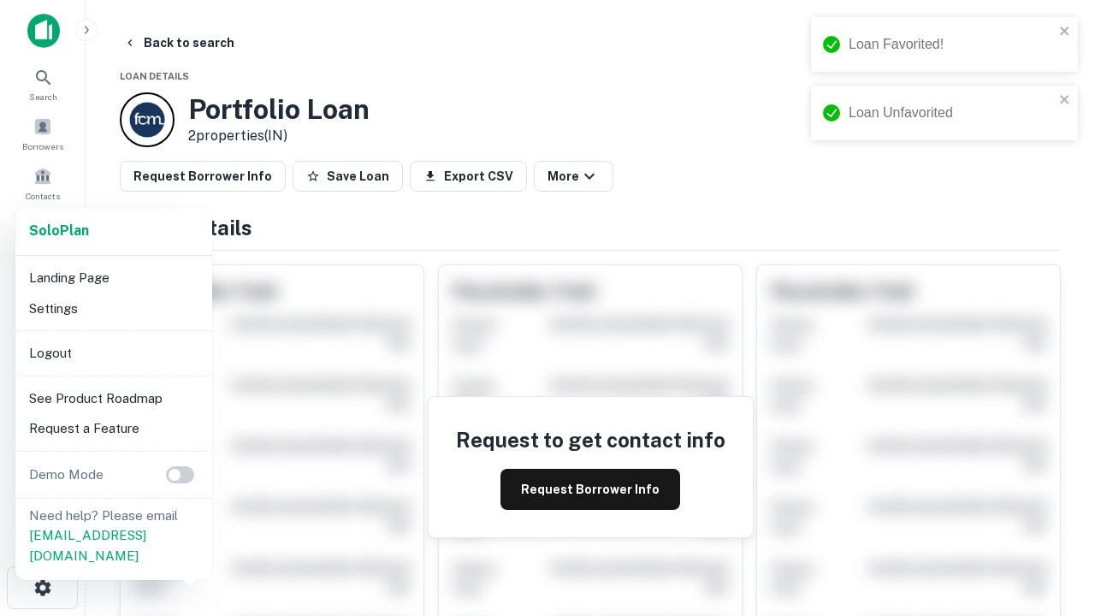  What do you see at coordinates (114, 353) in the screenshot?
I see `li: Logout` at bounding box center [114, 353].